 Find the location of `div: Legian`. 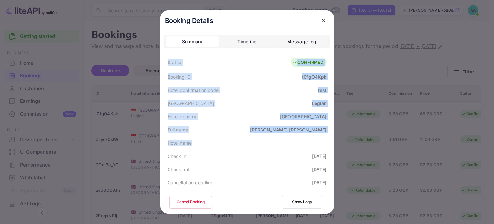

div: Legian is located at coordinates (320, 103).